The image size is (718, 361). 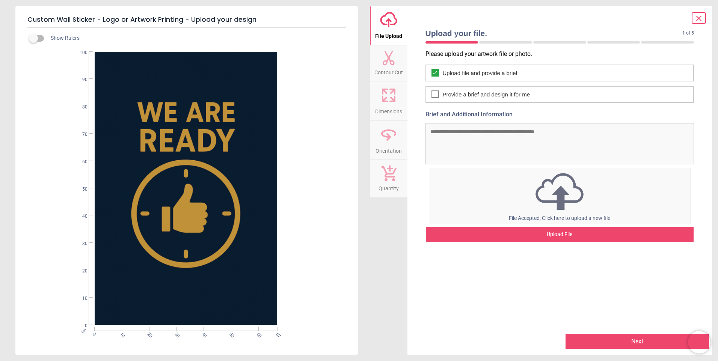 What do you see at coordinates (389, 149) in the screenshot?
I see `span: Orientation` at bounding box center [389, 149].